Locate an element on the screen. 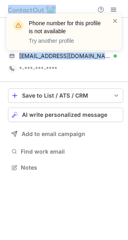  img: warning is located at coordinates (18, 26).